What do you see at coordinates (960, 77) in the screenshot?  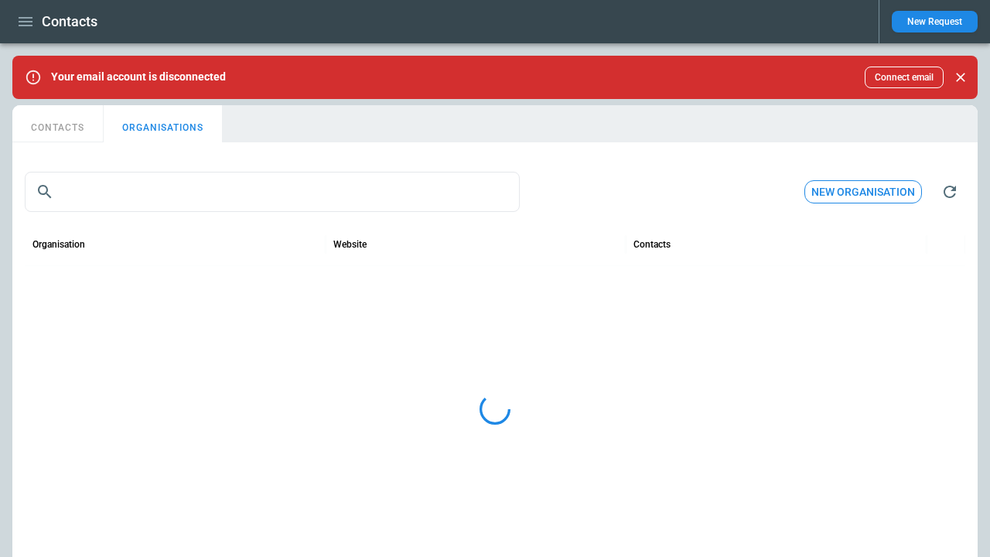 I see `div: dismiss` at bounding box center [960, 77].